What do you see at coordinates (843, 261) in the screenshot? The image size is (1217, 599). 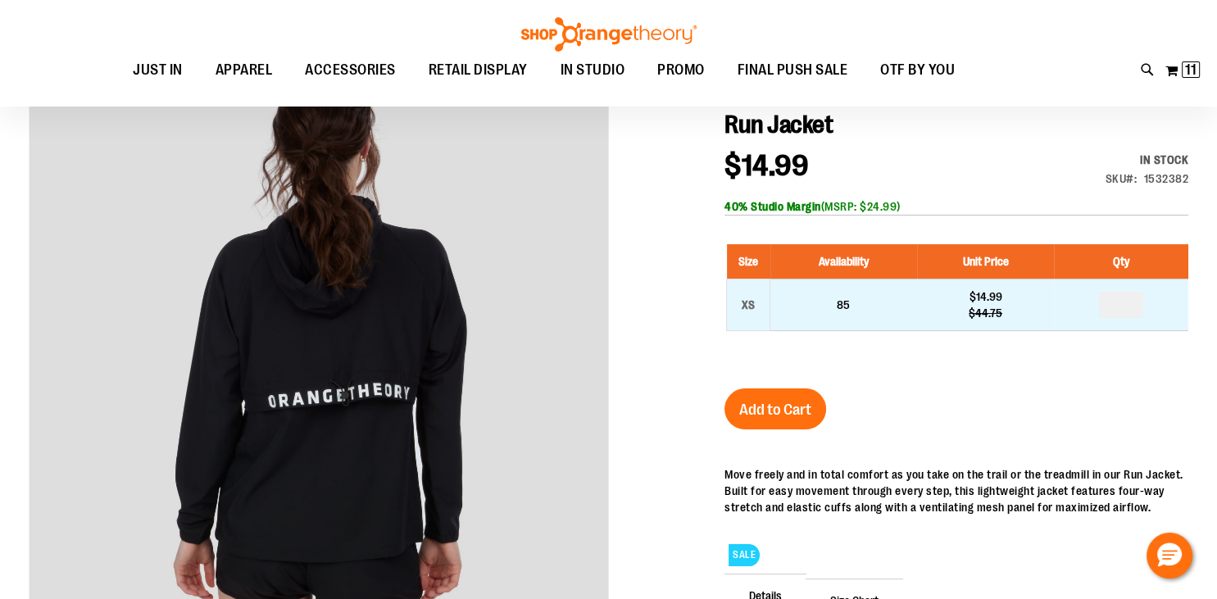 I see `th: Availability` at bounding box center [843, 261].